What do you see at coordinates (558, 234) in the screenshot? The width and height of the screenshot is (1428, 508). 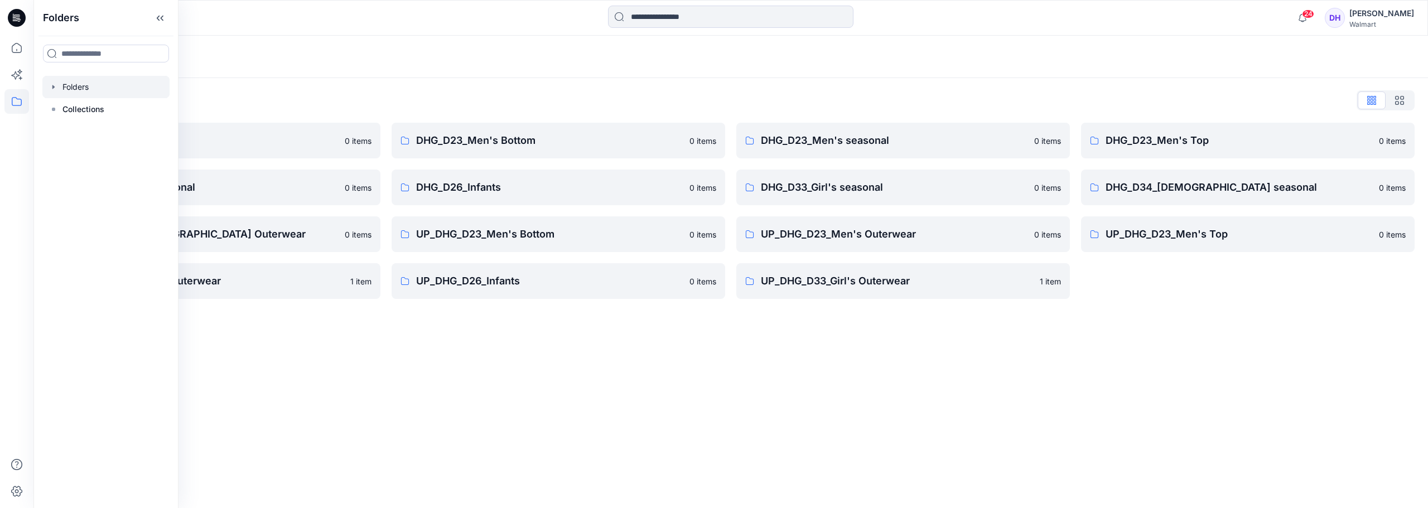 I see `a: UP_DHG_D23_Men's Bottom0 items` at bounding box center [558, 234].